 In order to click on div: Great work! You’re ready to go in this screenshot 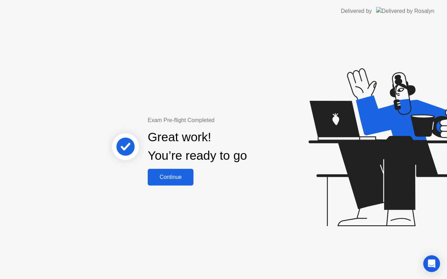, I will do `click(197, 147)`.